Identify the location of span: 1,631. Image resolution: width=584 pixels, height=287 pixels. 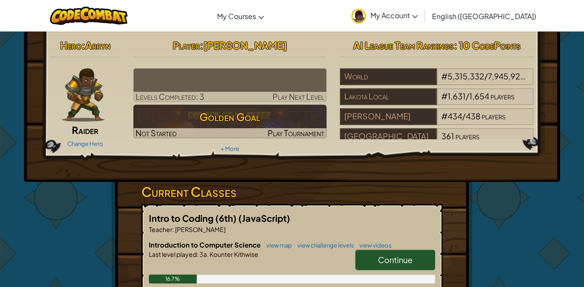
(457, 96).